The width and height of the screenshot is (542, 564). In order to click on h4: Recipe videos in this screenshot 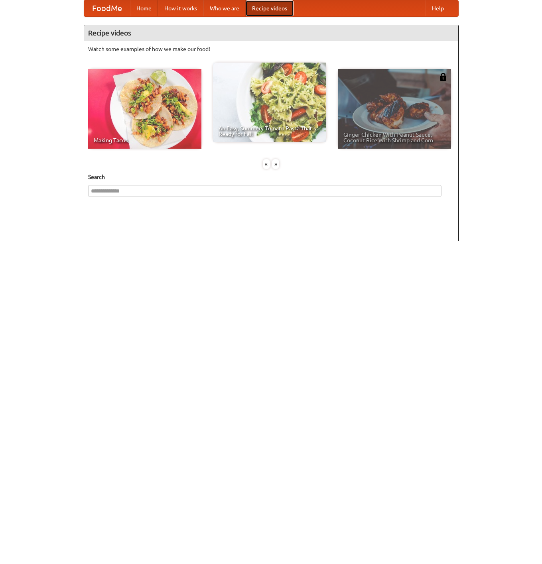, I will do `click(271, 33)`.